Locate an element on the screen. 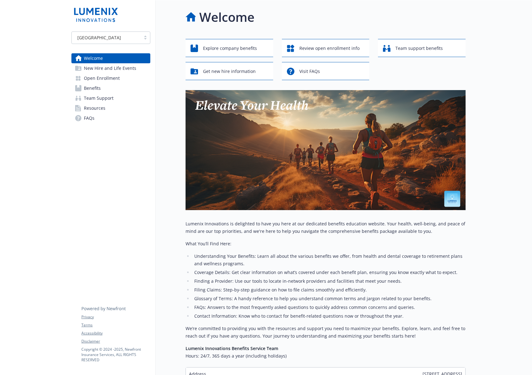 This screenshot has height=375, width=532. a: Disclaimer is located at coordinates (116, 342).